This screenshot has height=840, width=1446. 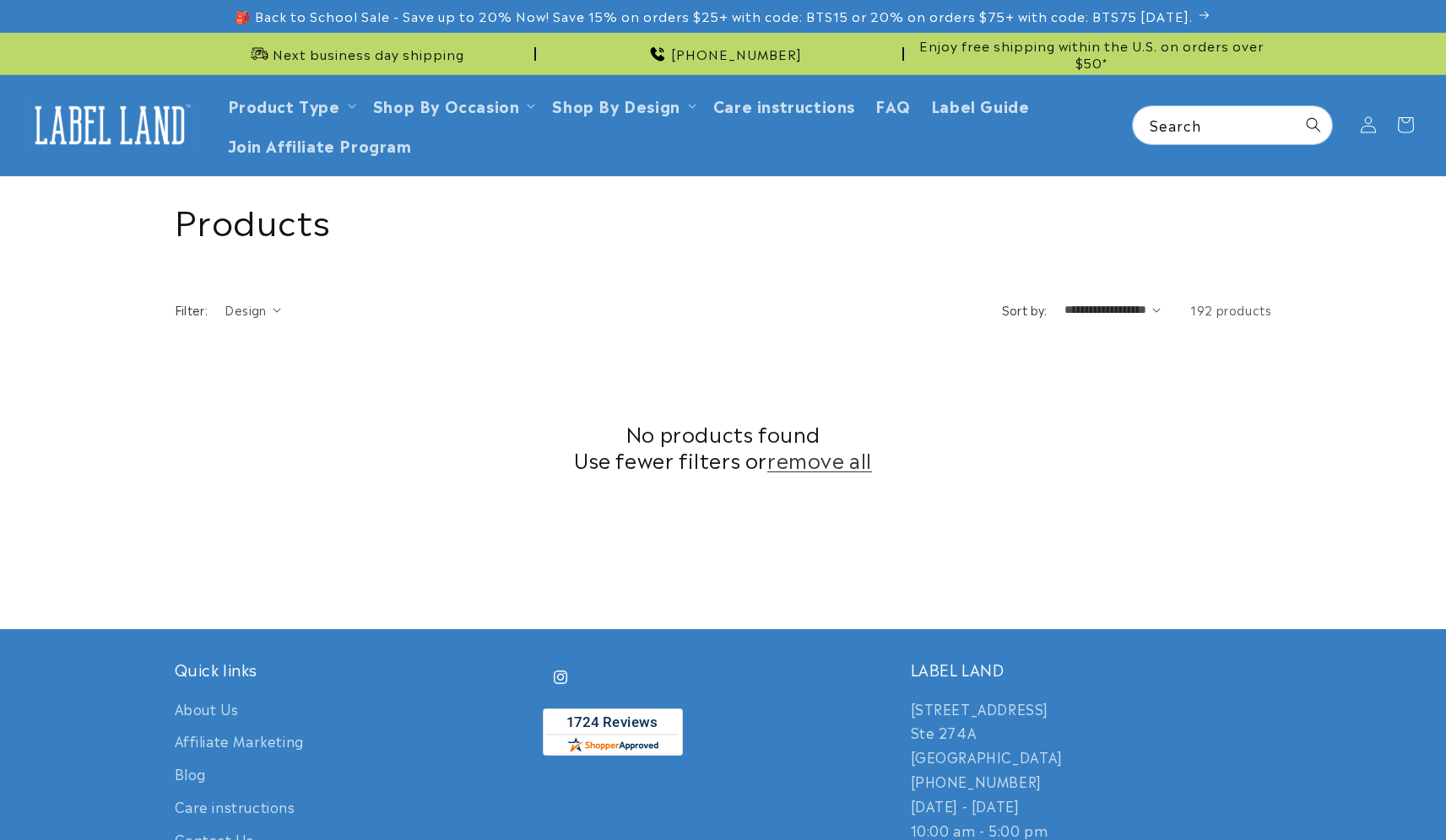 What do you see at coordinates (893, 104) in the screenshot?
I see `span: FAQ` at bounding box center [893, 104].